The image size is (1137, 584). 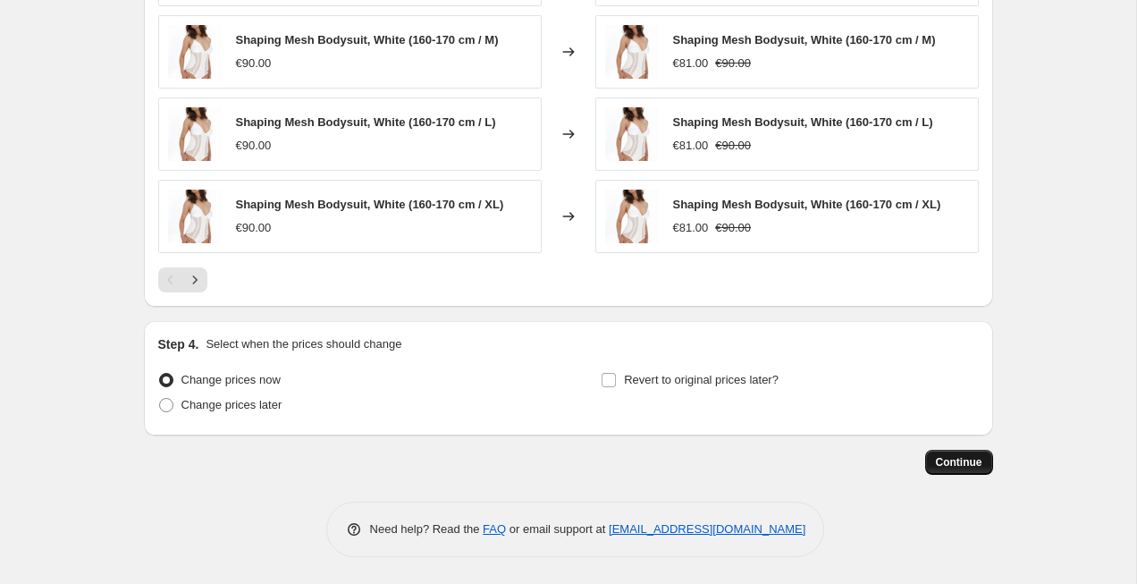 What do you see at coordinates (195, 280) in the screenshot?
I see `button: Next` at bounding box center [195, 280].